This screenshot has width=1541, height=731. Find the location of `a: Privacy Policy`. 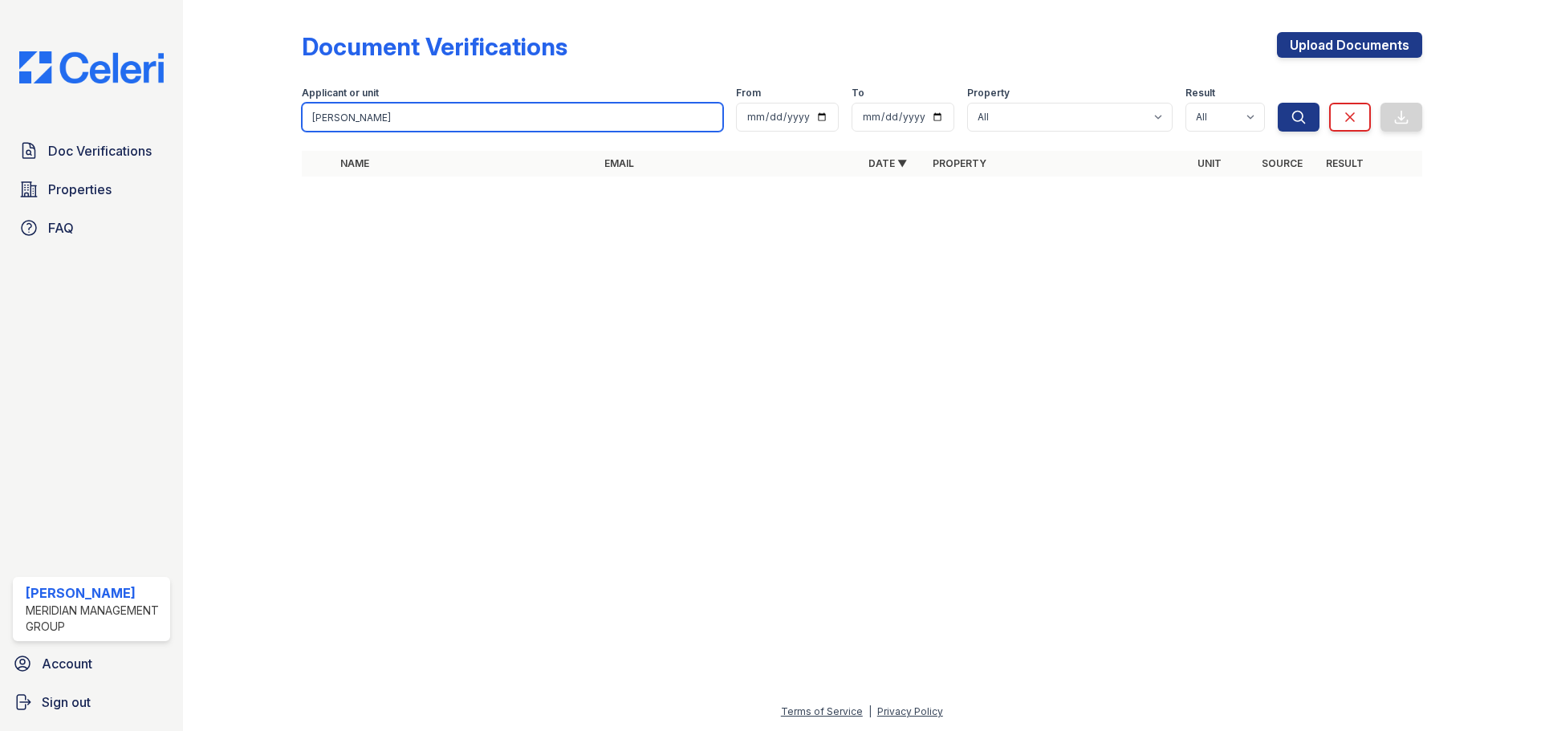

a: Privacy Policy is located at coordinates (910, 711).